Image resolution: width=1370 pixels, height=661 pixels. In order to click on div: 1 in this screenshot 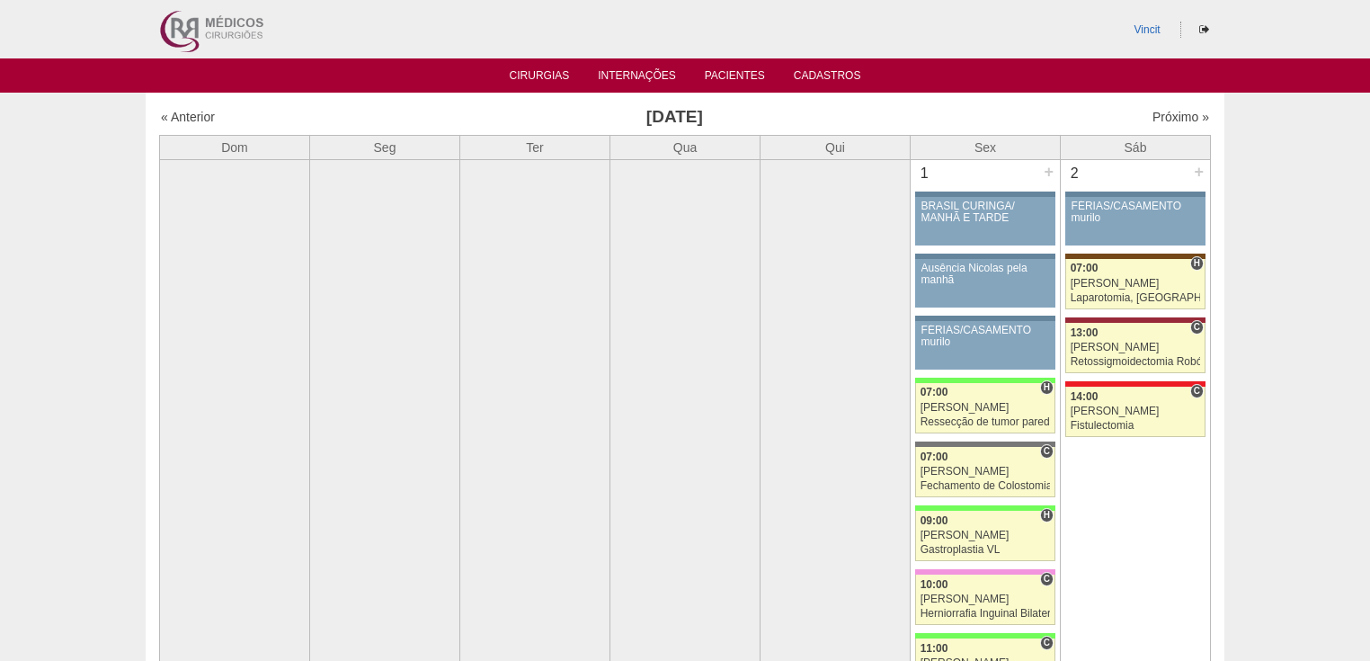, I will do `click(924, 174)`.